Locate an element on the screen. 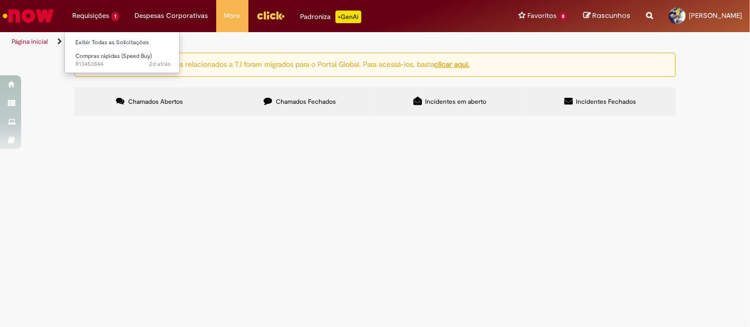  u: clicar aqui. is located at coordinates (451, 64).